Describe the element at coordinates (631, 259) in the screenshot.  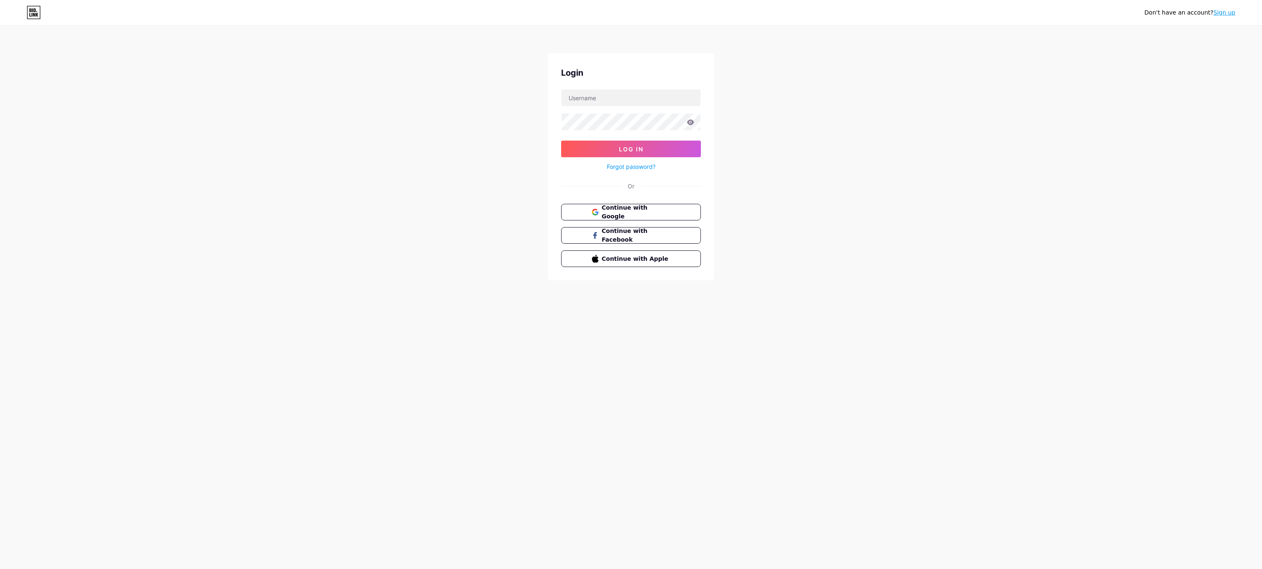
I see `button: Continue with Apple` at that location.